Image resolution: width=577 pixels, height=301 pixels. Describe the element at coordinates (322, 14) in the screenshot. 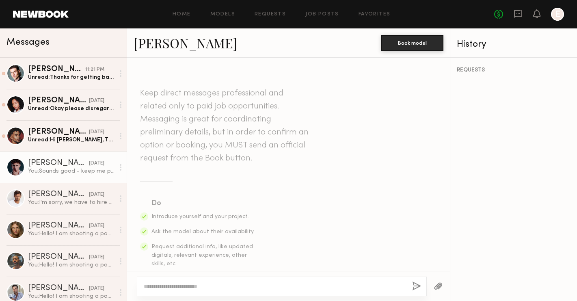

I see `a: Job Posts` at that location.